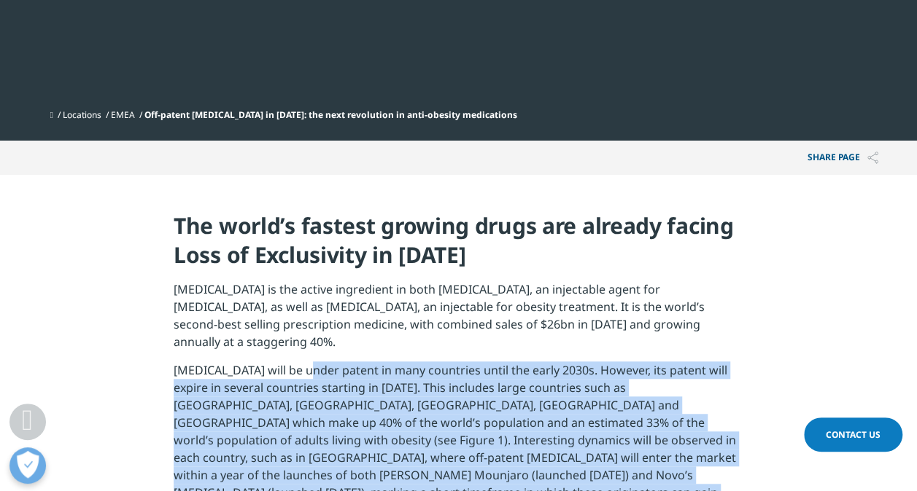 Image resolution: width=917 pixels, height=491 pixels. I want to click on img: Share PAGE, so click(872, 158).